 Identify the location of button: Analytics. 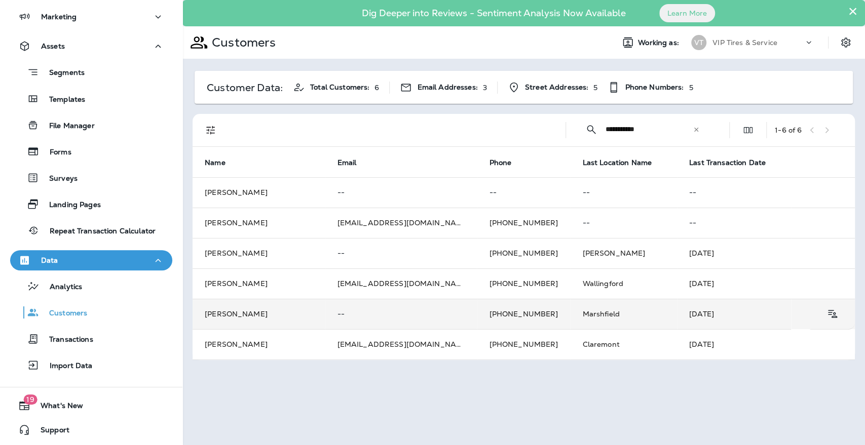
(91, 286).